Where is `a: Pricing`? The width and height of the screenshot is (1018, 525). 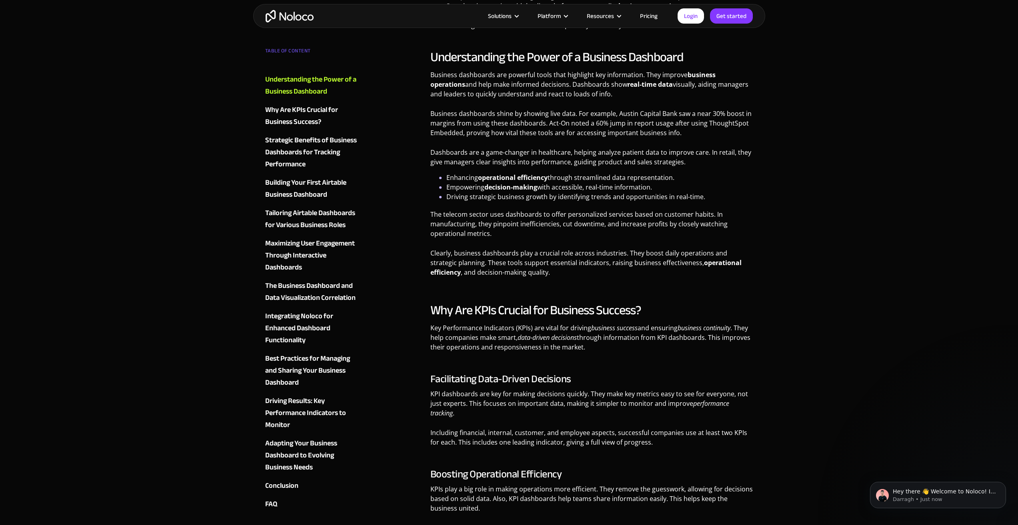 a: Pricing is located at coordinates (649, 16).